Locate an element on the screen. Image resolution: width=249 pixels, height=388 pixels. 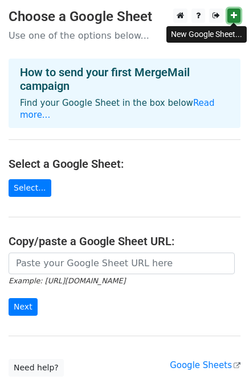
p: Use one of the options below... is located at coordinates (124, 35).